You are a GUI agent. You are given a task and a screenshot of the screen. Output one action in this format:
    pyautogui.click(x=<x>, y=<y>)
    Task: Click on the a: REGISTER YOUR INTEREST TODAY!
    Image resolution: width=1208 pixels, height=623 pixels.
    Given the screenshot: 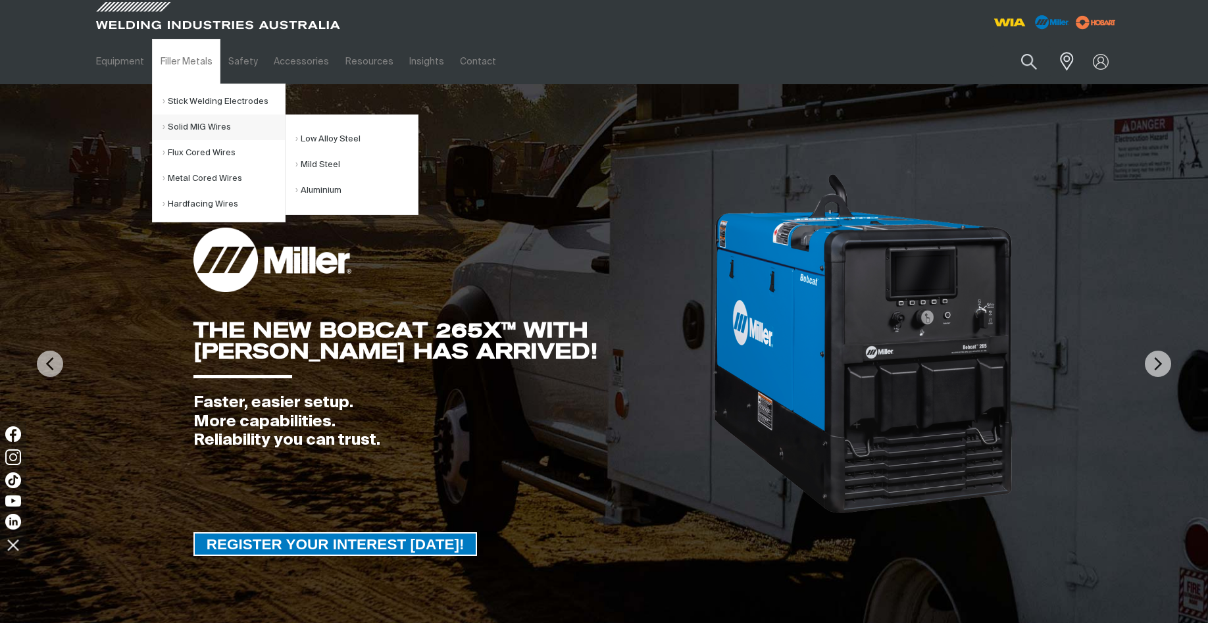 What is the action you would take?
    pyautogui.click(x=335, y=544)
    